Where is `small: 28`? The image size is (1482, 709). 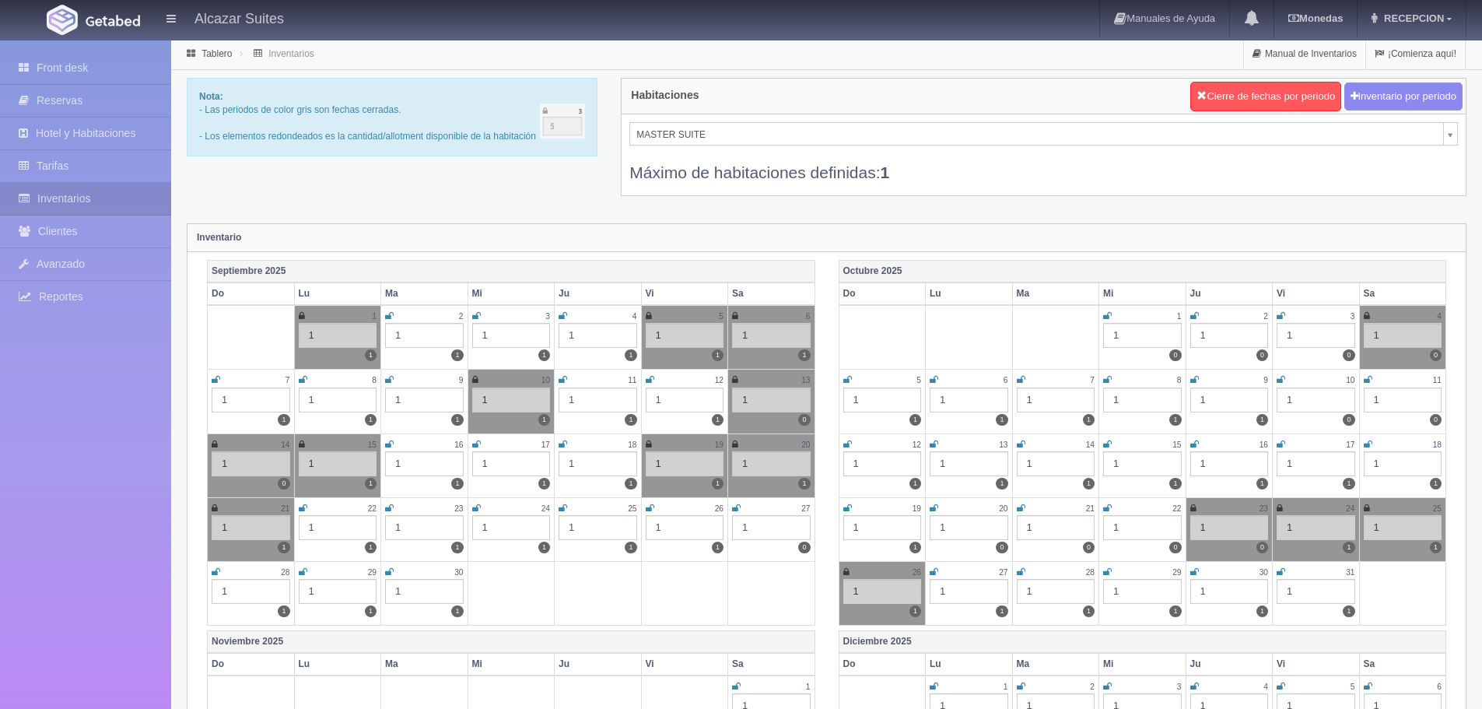
small: 28 is located at coordinates (1090, 572).